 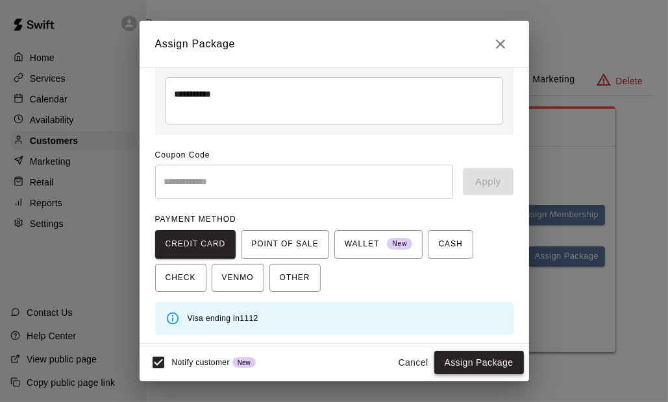 I want to click on h2: Assign Package, so click(x=334, y=44).